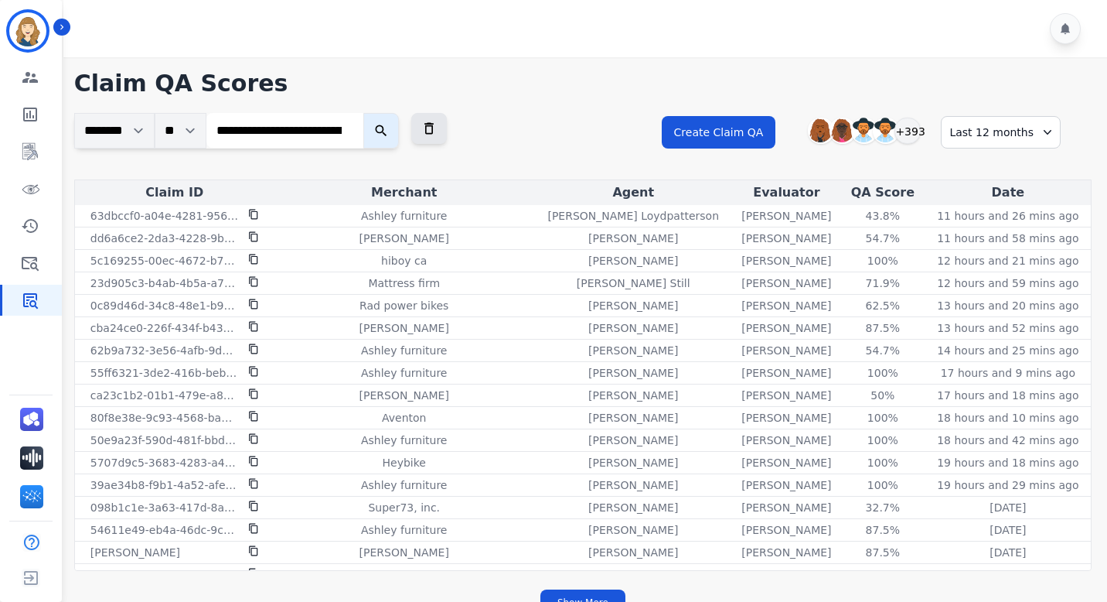 Image resolution: width=1107 pixels, height=602 pixels. I want to click on p: hiboy ca, so click(404, 261).